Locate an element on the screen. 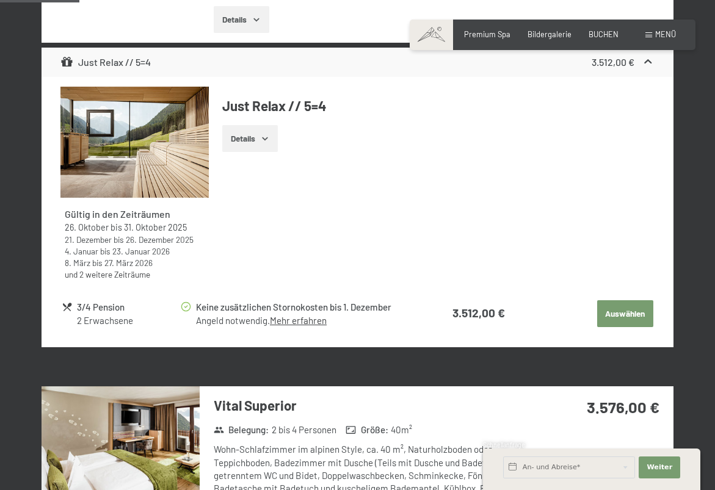  span: Weiter is located at coordinates (659, 468).